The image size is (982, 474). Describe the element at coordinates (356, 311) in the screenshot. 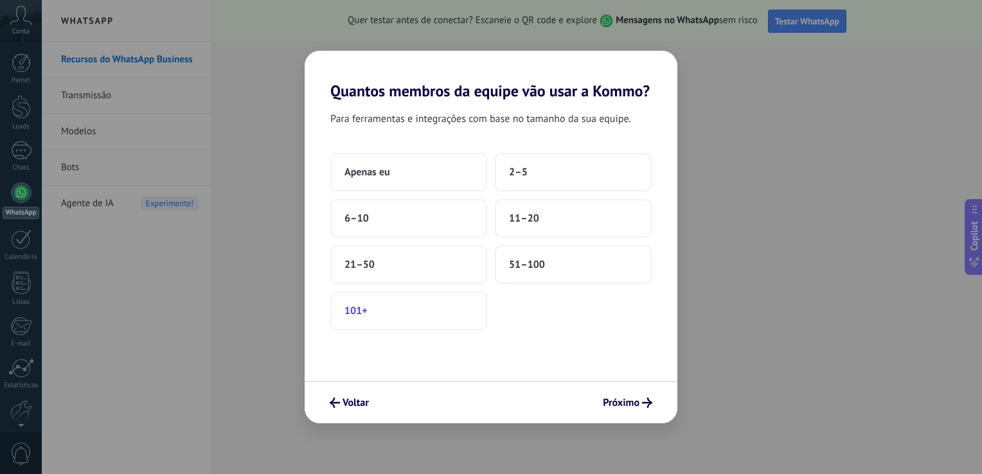

I see `span: 101+` at that location.